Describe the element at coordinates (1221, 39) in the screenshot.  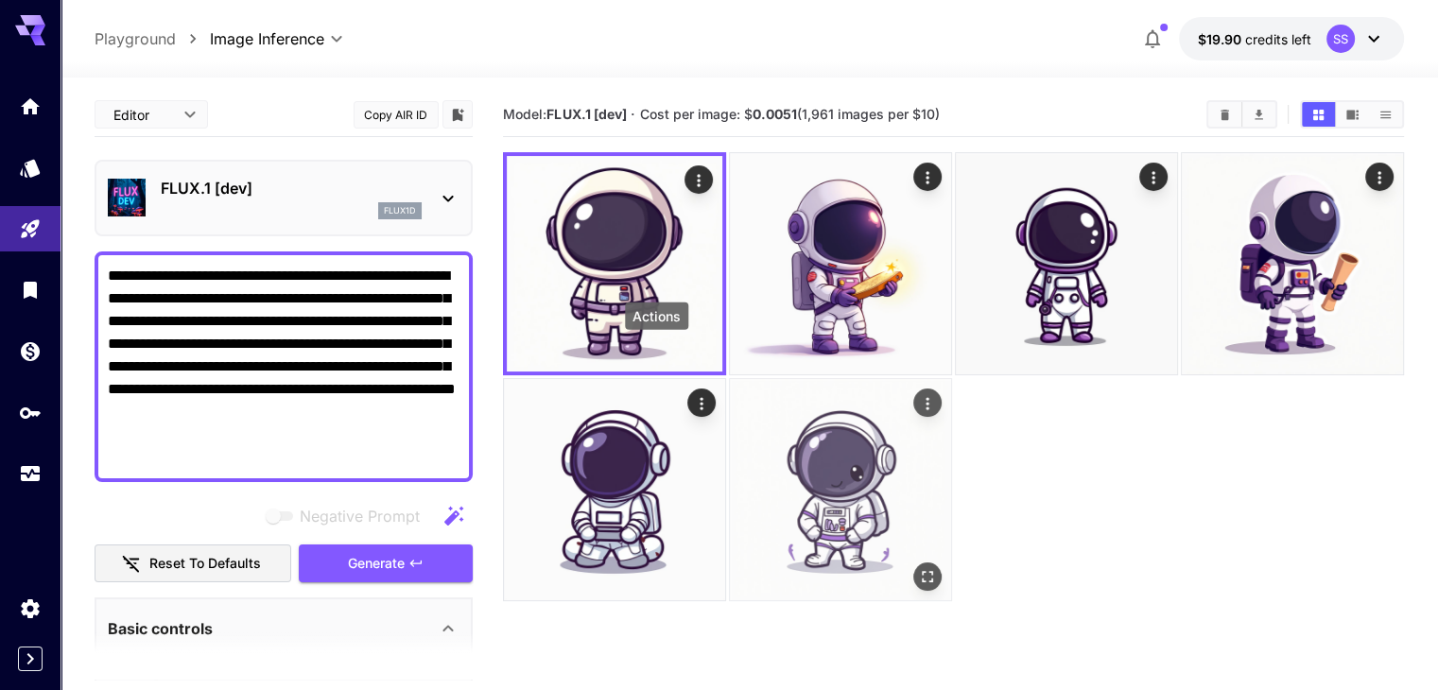
I see `span: $19.90` at that location.